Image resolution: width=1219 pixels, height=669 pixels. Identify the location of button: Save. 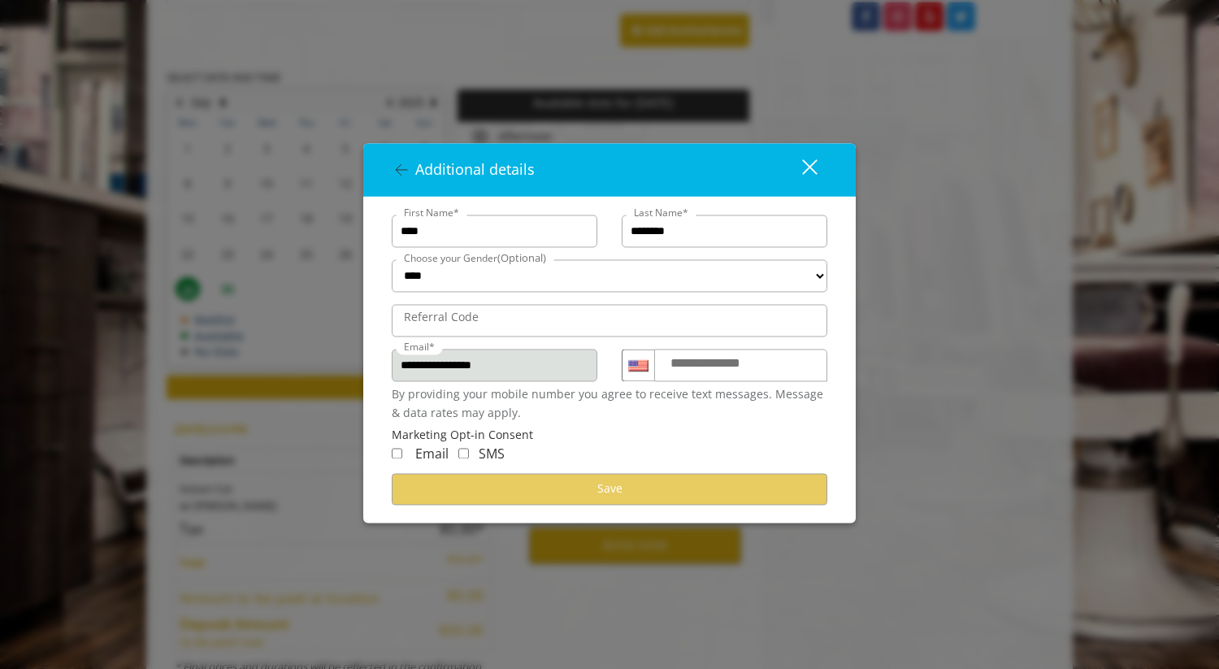
(609, 488).